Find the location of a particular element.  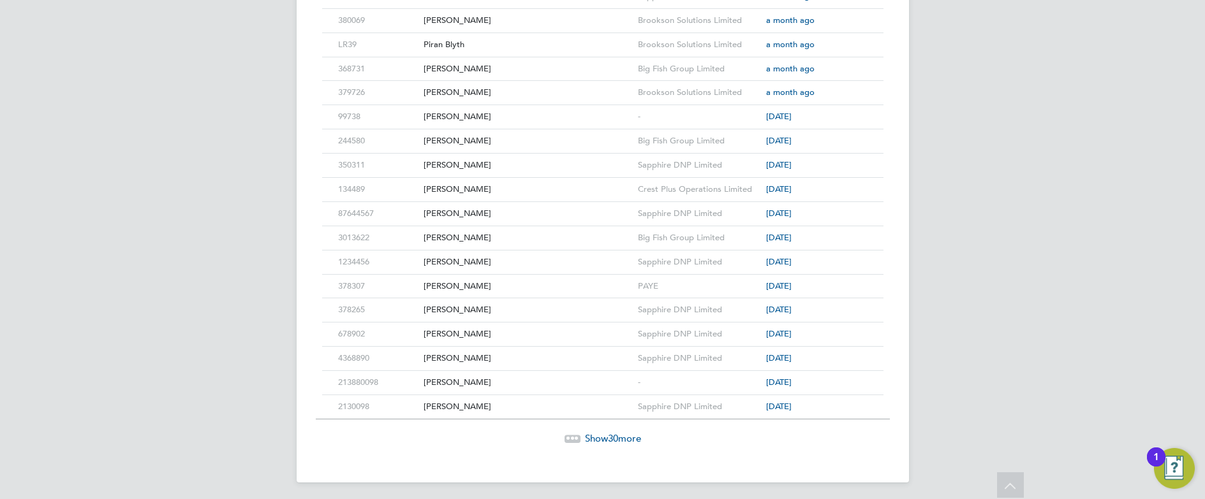

div: 4368890 is located at coordinates (378, 358).